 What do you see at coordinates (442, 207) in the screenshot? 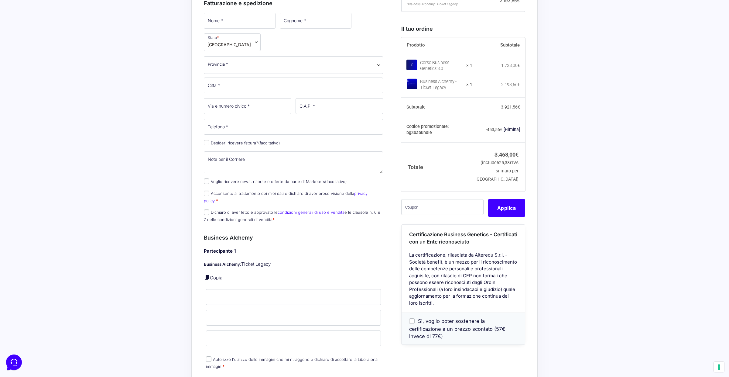
I see `input: Coupon` at bounding box center [442, 207].